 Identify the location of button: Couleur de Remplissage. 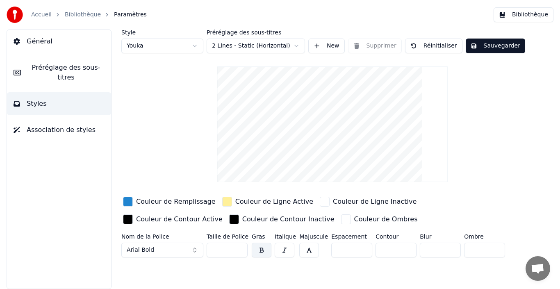
(169, 202).